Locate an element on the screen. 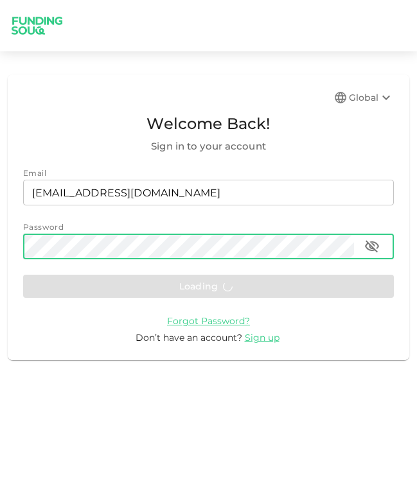 The image size is (417, 491). input: email is located at coordinates (208, 193).